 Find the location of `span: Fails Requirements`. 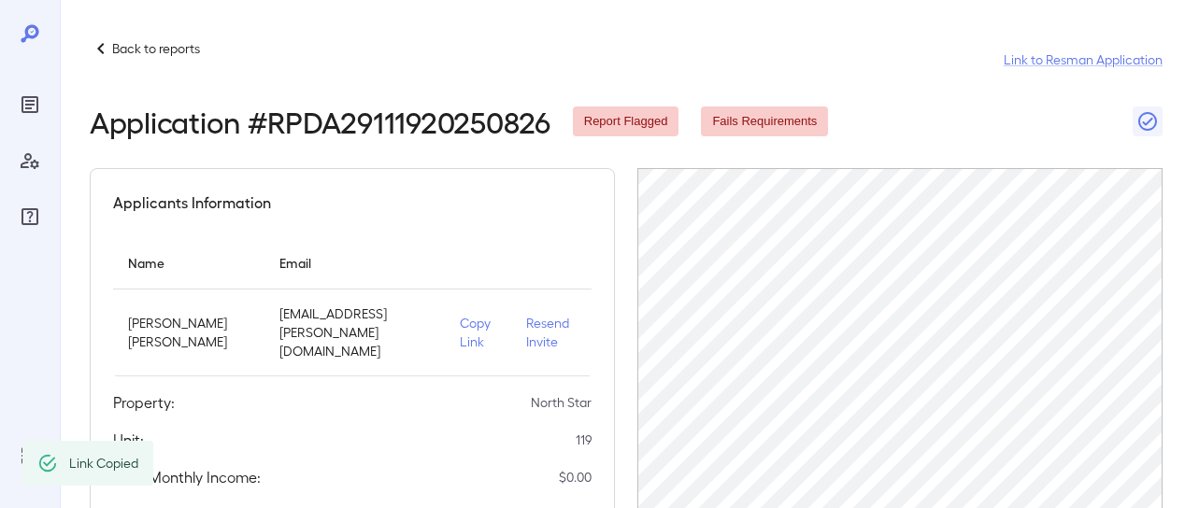

span: Fails Requirements is located at coordinates (764, 121).